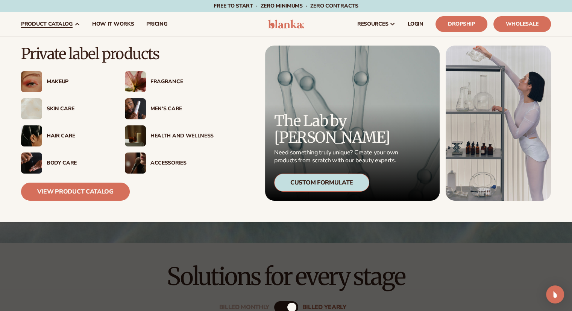  I want to click on img: Male holding moisturizer bottle., so click(135, 109).